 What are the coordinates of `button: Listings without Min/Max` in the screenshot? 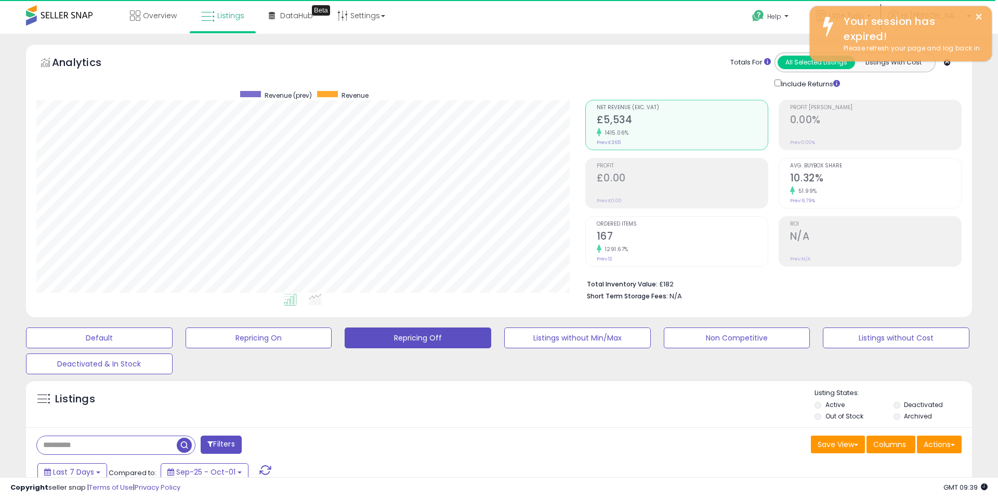 It's located at (578, 338).